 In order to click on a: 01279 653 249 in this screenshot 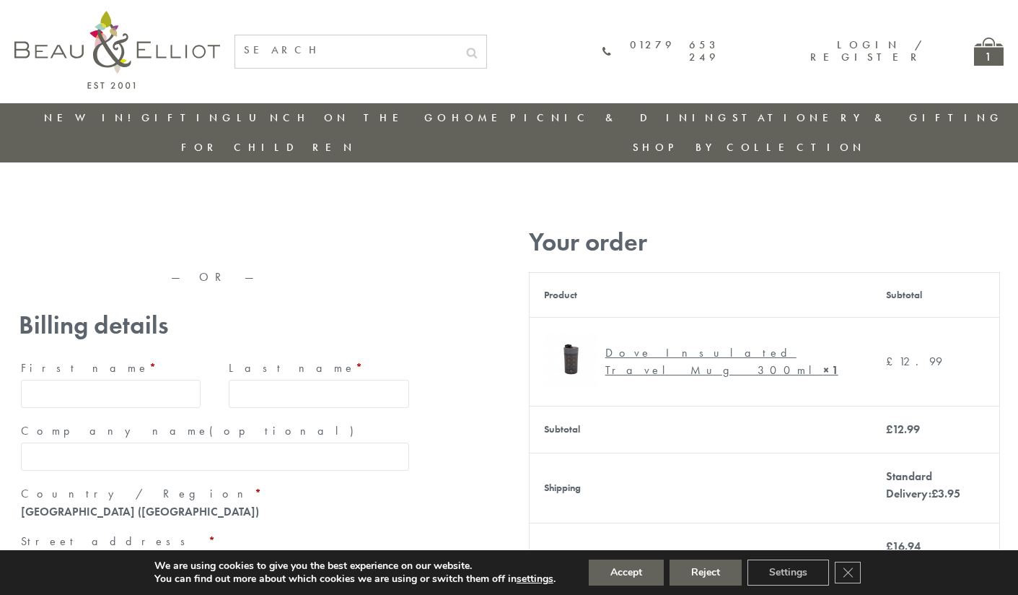, I will do `click(661, 51)`.